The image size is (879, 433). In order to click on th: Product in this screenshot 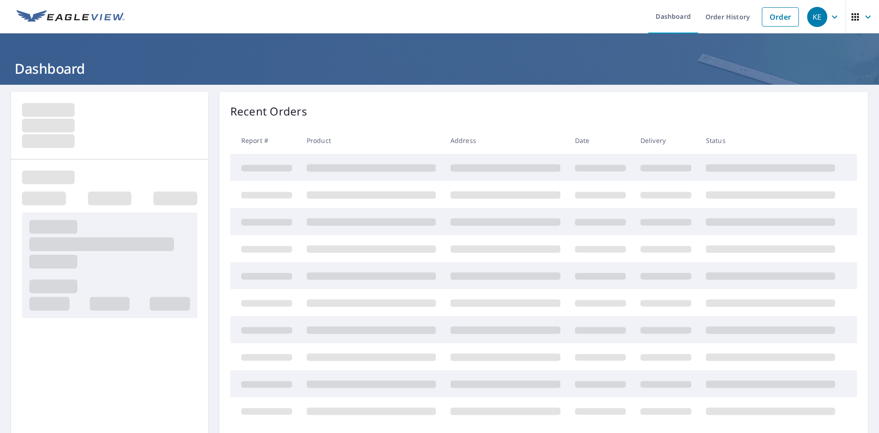, I will do `click(371, 140)`.